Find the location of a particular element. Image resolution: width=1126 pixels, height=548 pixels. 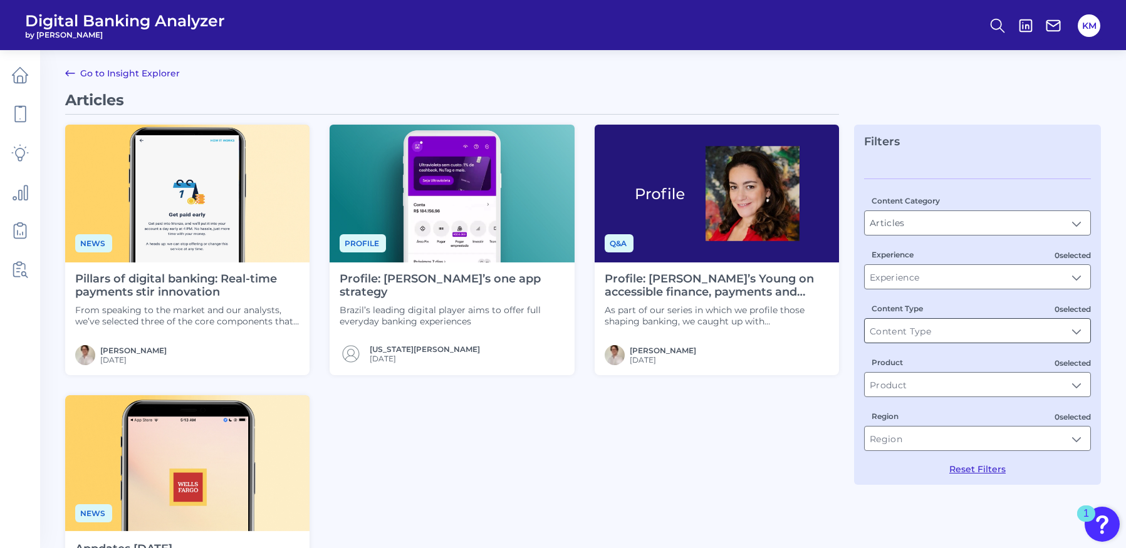

span: Q&A is located at coordinates (619, 243).